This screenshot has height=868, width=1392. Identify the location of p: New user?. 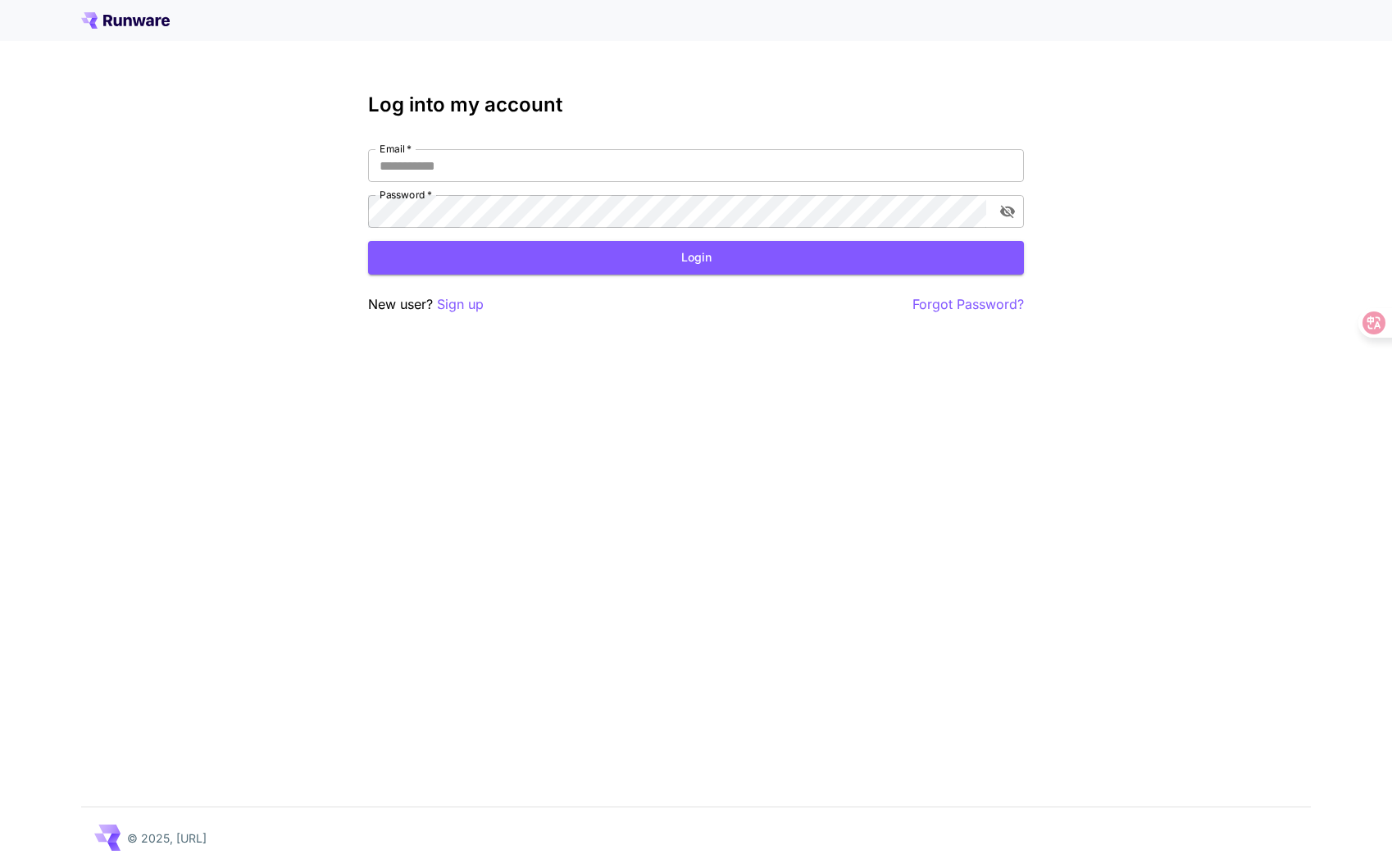
(425, 304).